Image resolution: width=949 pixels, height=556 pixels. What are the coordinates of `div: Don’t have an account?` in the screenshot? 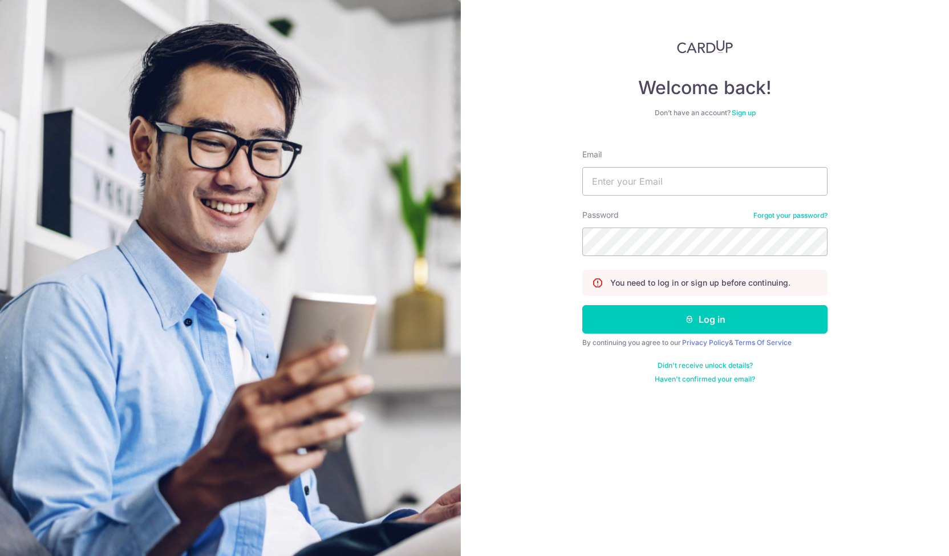 It's located at (705, 113).